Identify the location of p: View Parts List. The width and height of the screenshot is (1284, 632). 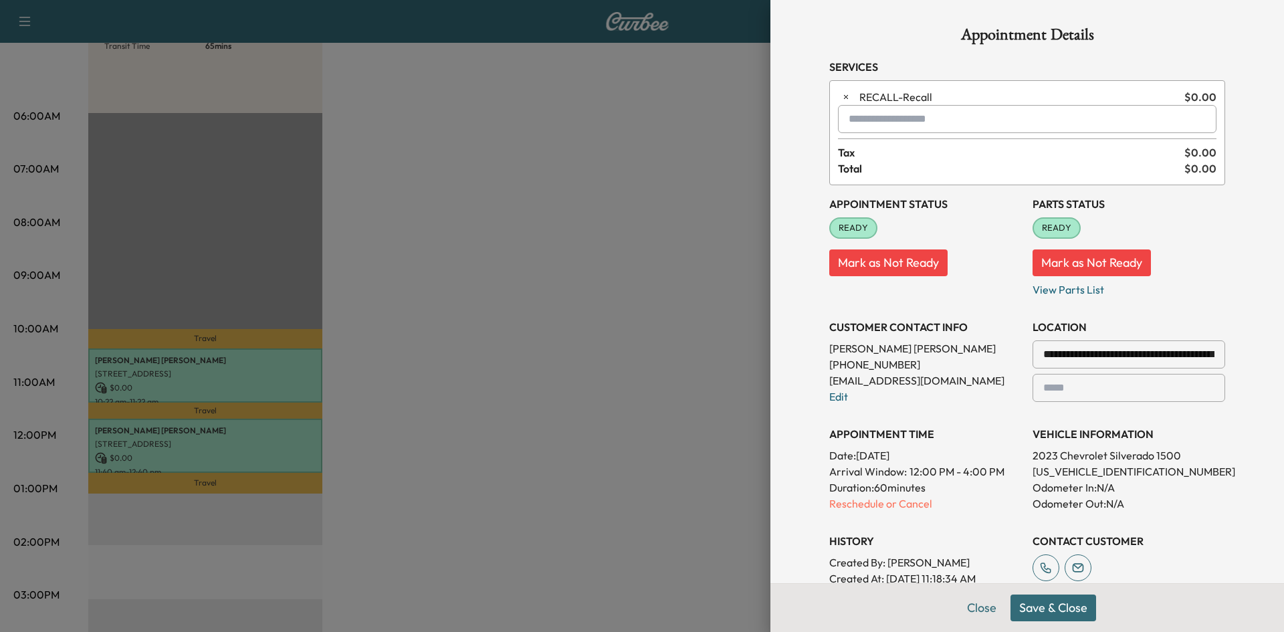
(1128, 287).